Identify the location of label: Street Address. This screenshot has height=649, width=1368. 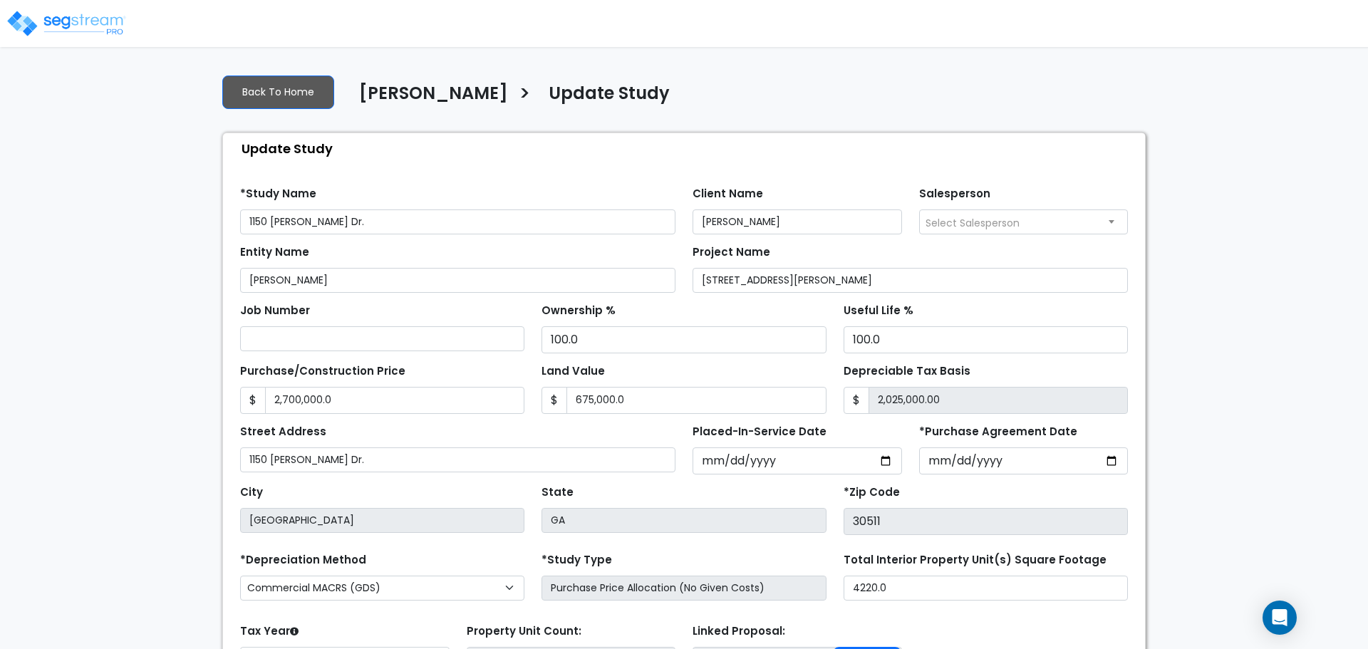
(283, 432).